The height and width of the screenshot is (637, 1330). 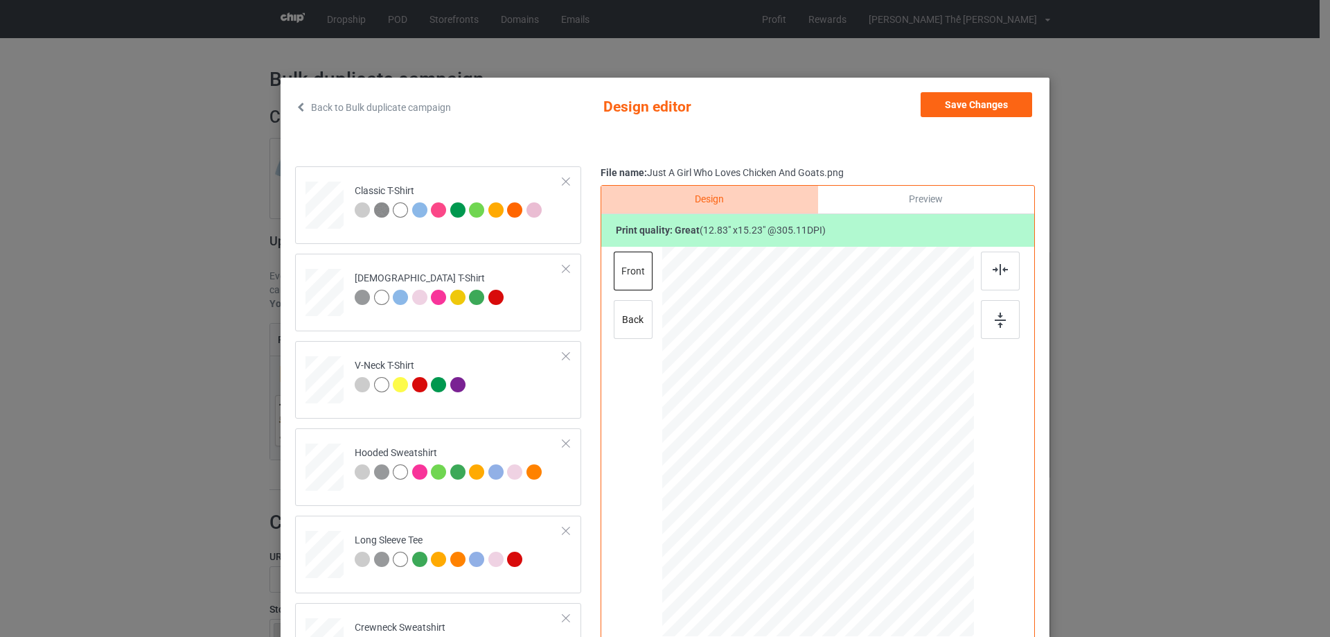 I want to click on span: Just A Girl Who Loves Chicken And Goats.png, so click(x=745, y=172).